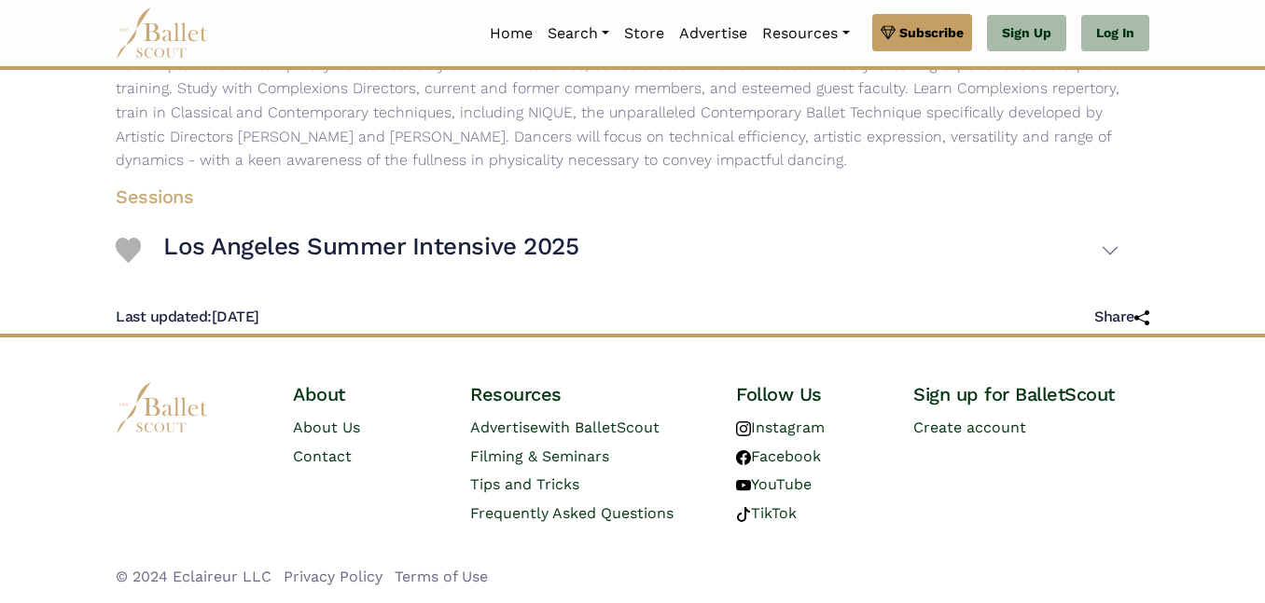 The width and height of the screenshot is (1265, 603). What do you see at coordinates (743, 429) in the screenshot?
I see `img: instagram logo` at bounding box center [743, 429].